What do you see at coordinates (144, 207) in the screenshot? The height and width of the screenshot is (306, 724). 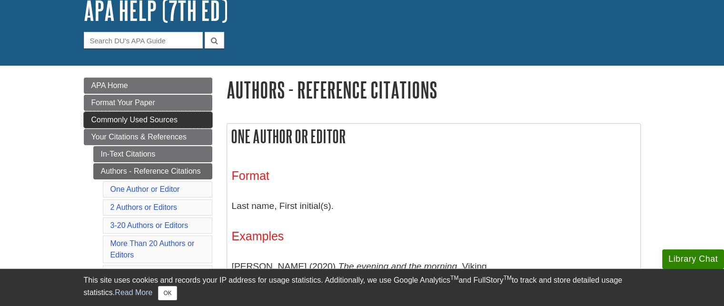 I see `a: 2 Authors or Editors` at bounding box center [144, 207].